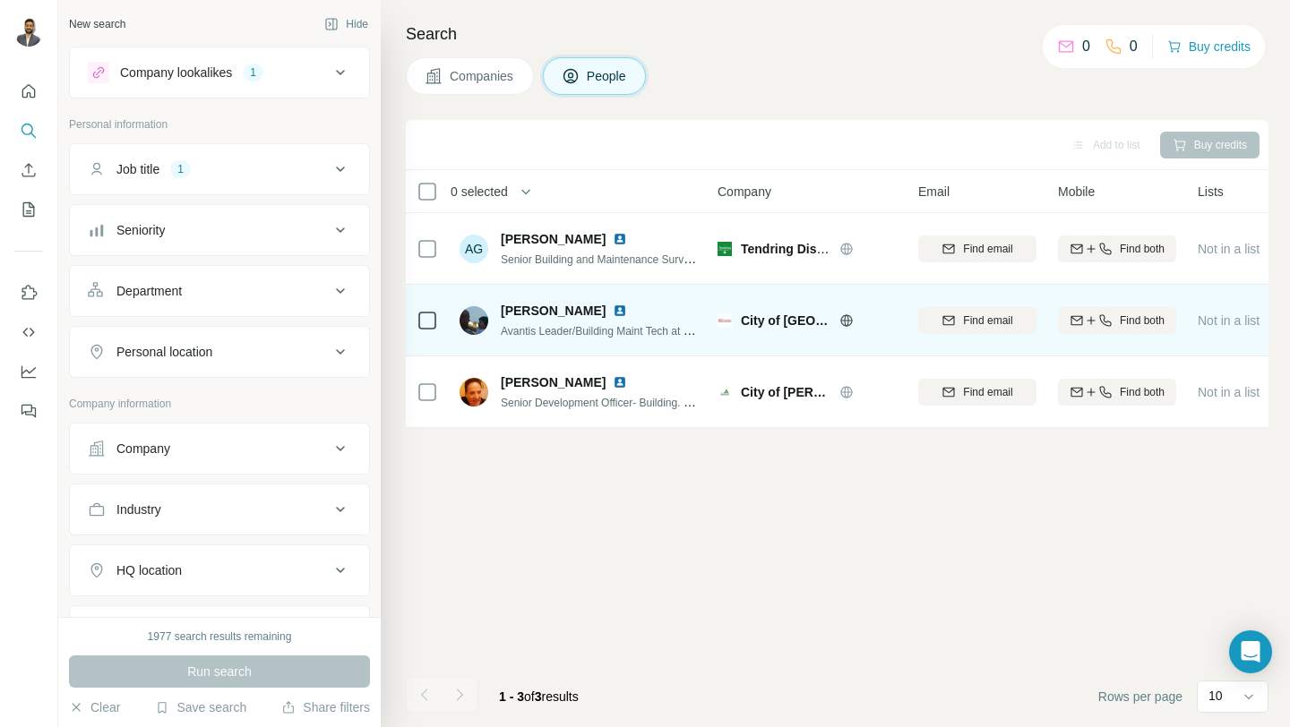  Describe the element at coordinates (29, 372) in the screenshot. I see `button: Dashboard` at that location.